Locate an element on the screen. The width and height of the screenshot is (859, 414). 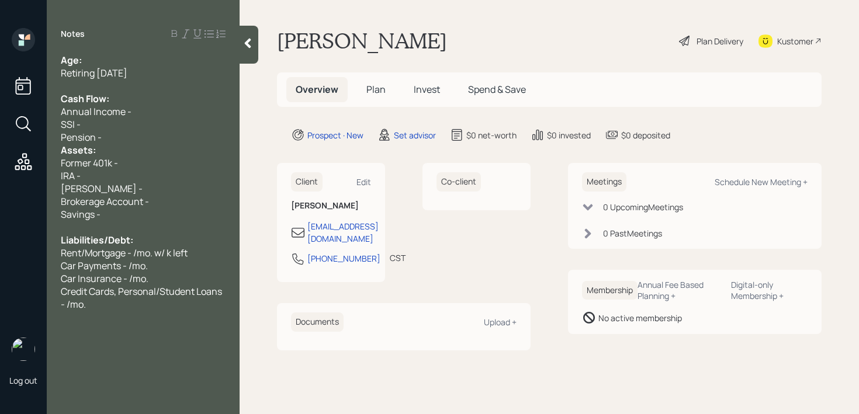
img: retirable_logo.png is located at coordinates (23, 349).